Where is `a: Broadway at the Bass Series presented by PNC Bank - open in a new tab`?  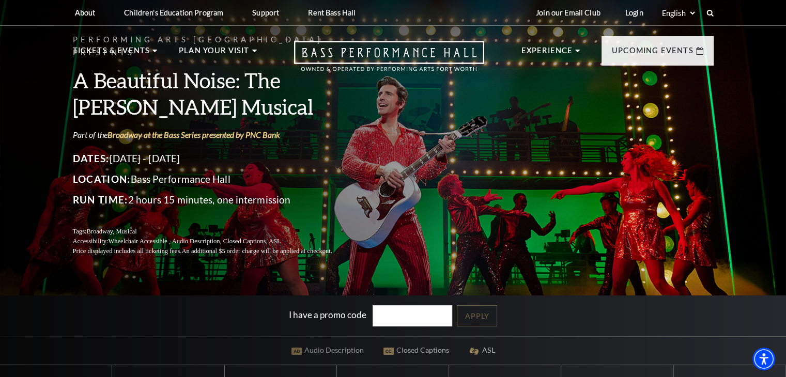 a: Broadway at the Bass Series presented by PNC Bank - open in a new tab is located at coordinates (194, 134).